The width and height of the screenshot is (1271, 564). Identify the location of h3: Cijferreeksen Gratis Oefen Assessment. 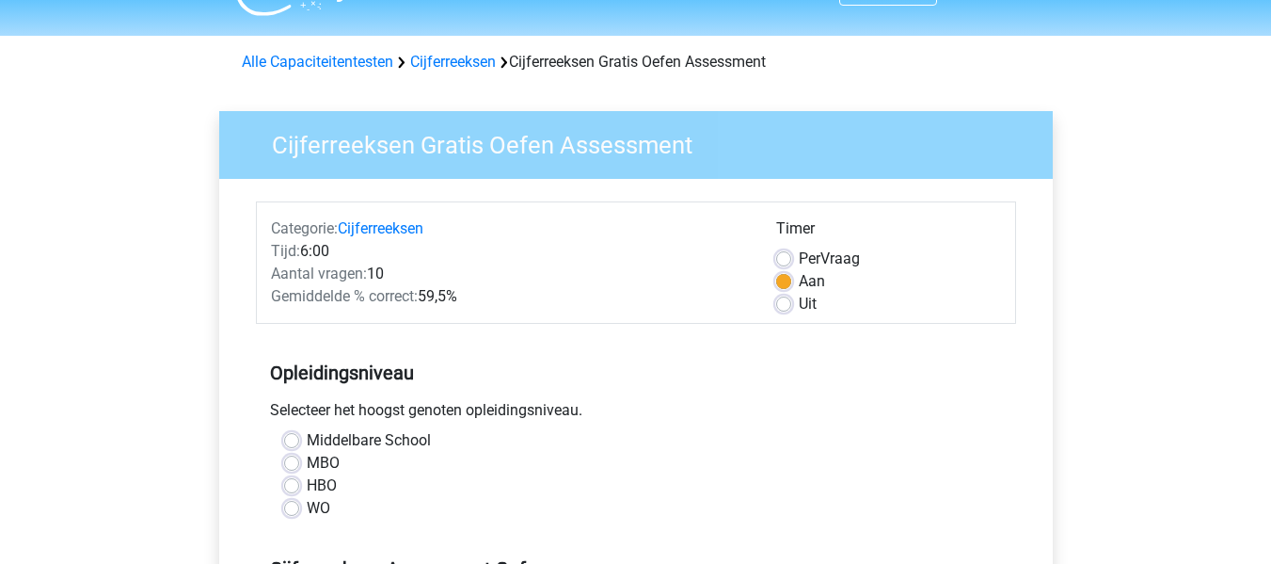
(644, 141).